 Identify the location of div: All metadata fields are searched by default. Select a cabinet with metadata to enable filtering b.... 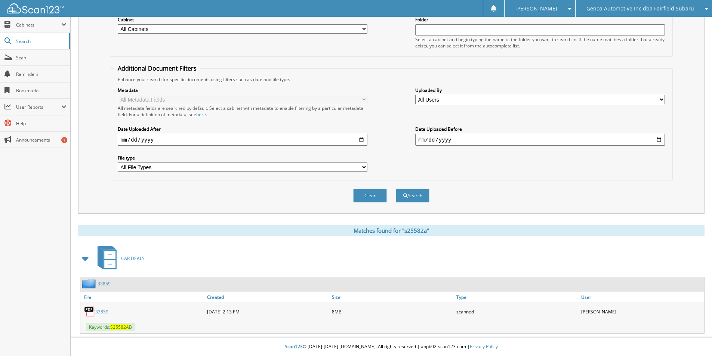
(243, 111).